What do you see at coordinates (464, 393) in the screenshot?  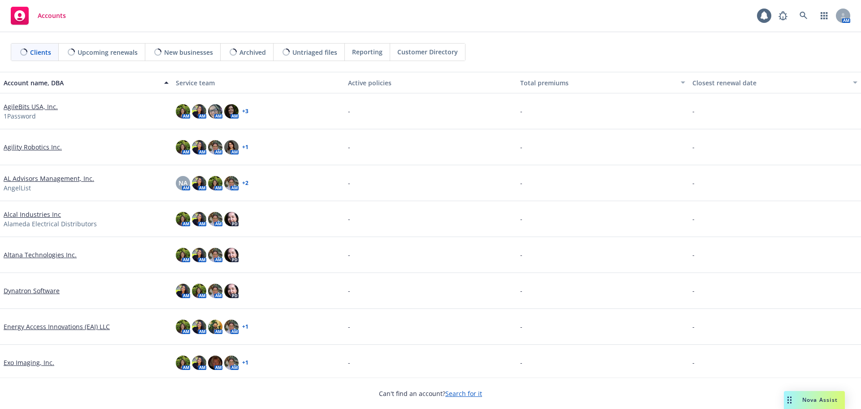 I see `a: Search for it` at bounding box center [464, 393].